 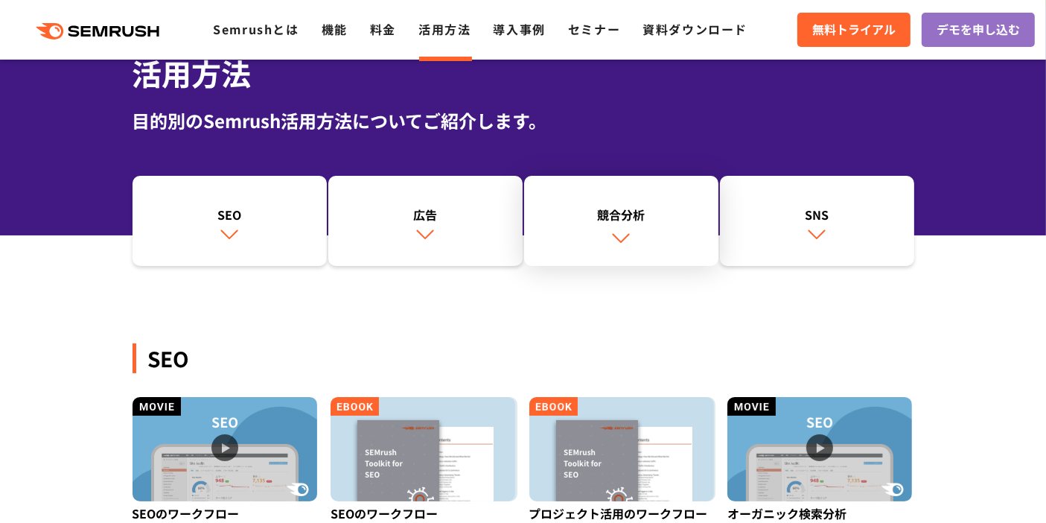 I want to click on div: SNS, so click(x=817, y=214).